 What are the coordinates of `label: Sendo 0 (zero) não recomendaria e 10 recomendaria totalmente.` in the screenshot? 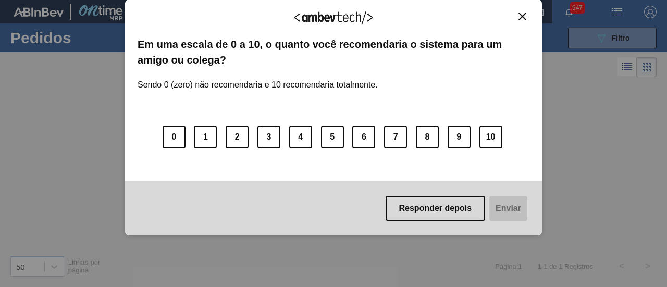 It's located at (257, 79).